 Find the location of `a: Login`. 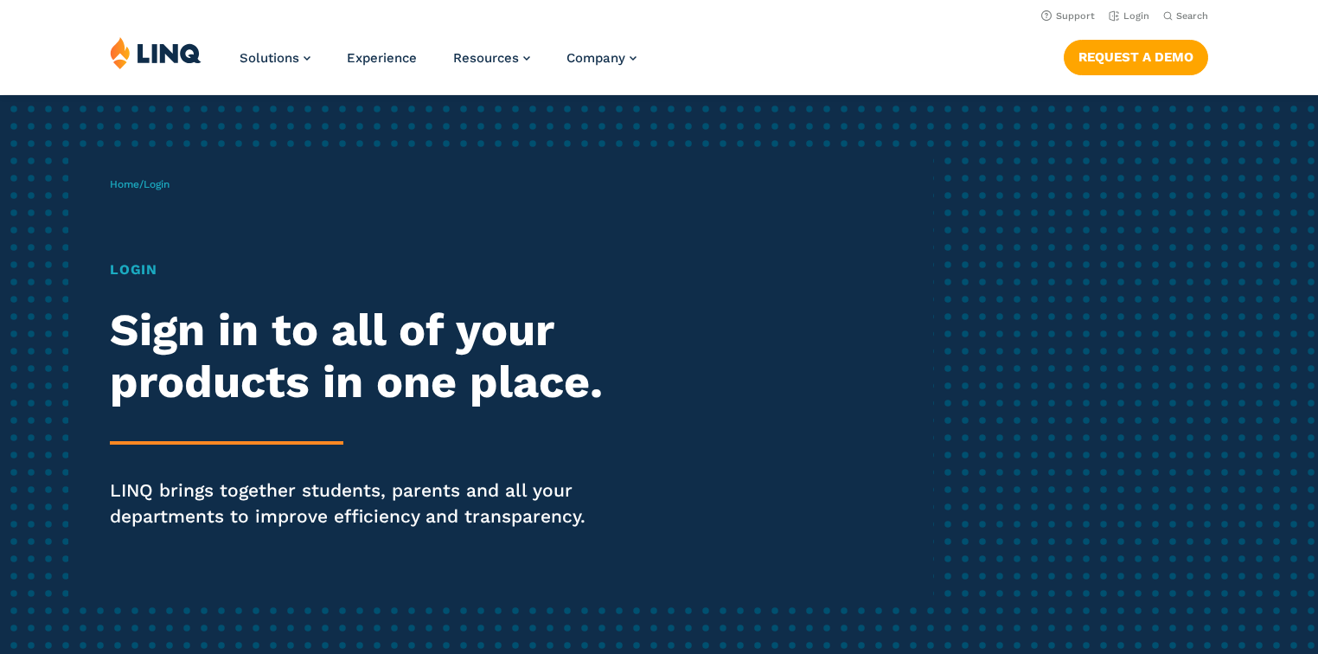

a: Login is located at coordinates (1128, 16).